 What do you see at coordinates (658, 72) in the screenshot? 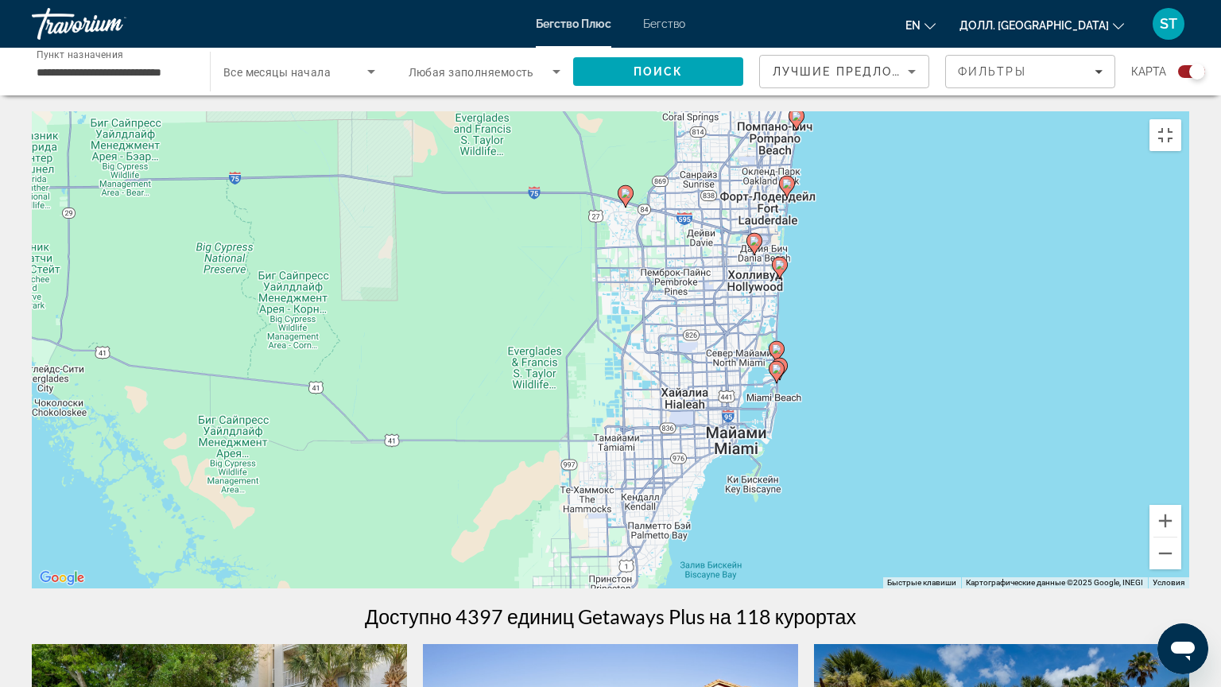
I see `span: Поиск` at bounding box center [658, 72].